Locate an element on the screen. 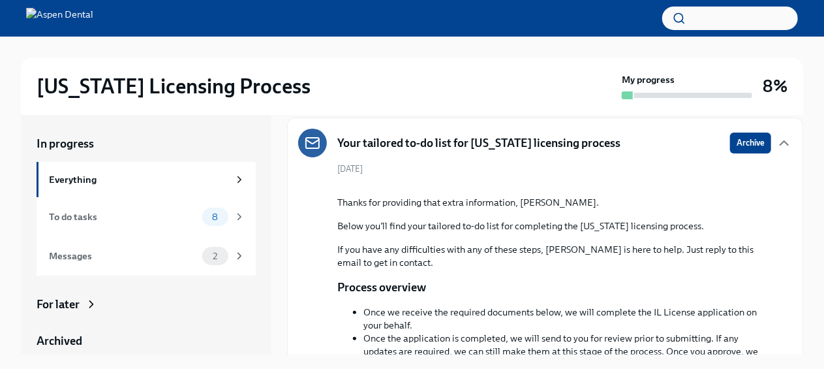 This screenshot has height=369, width=824. span: 8 is located at coordinates (215, 217).